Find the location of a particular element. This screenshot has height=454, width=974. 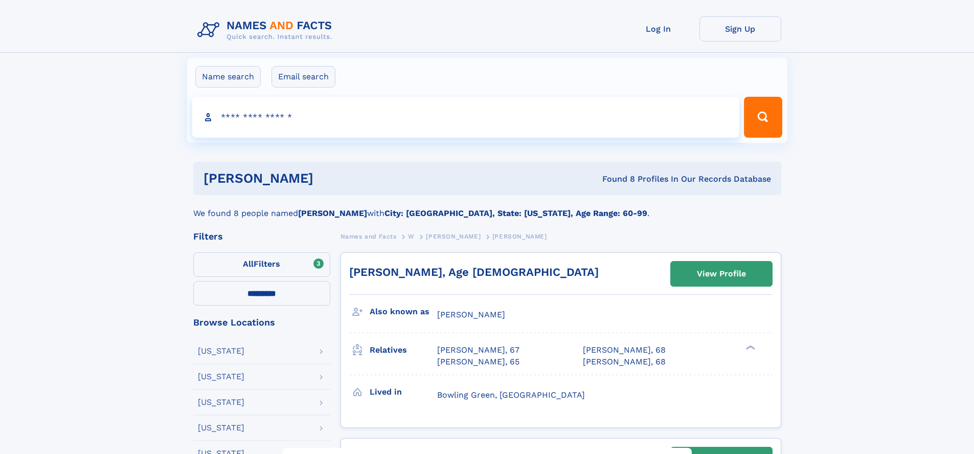

div: Found 8 Profiles In Our Records Database is located at coordinates (614, 179).